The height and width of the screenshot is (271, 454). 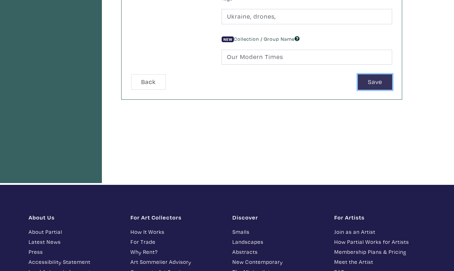 I want to click on a: Why Rent?, so click(x=176, y=252).